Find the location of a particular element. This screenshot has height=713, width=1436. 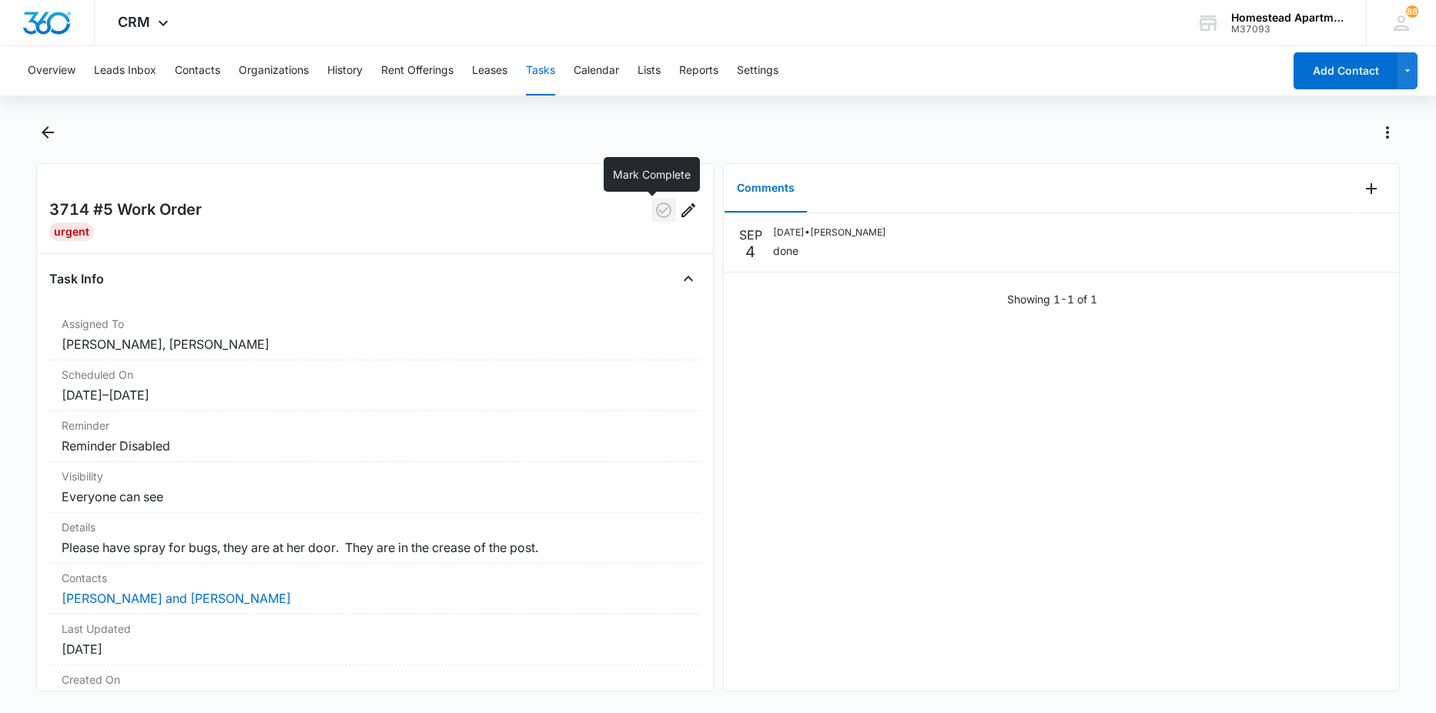

dt: Last Updated is located at coordinates (375, 628).